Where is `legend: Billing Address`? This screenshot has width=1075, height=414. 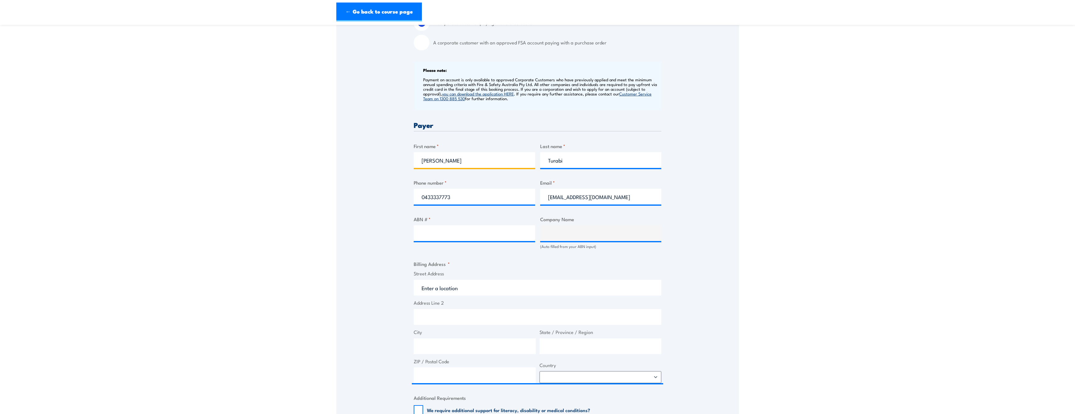 legend: Billing Address is located at coordinates (432, 263).